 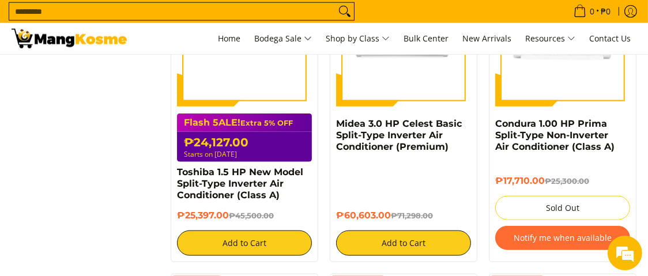 What do you see at coordinates (550, 39) in the screenshot?
I see `a: Resources` at bounding box center [550, 39].